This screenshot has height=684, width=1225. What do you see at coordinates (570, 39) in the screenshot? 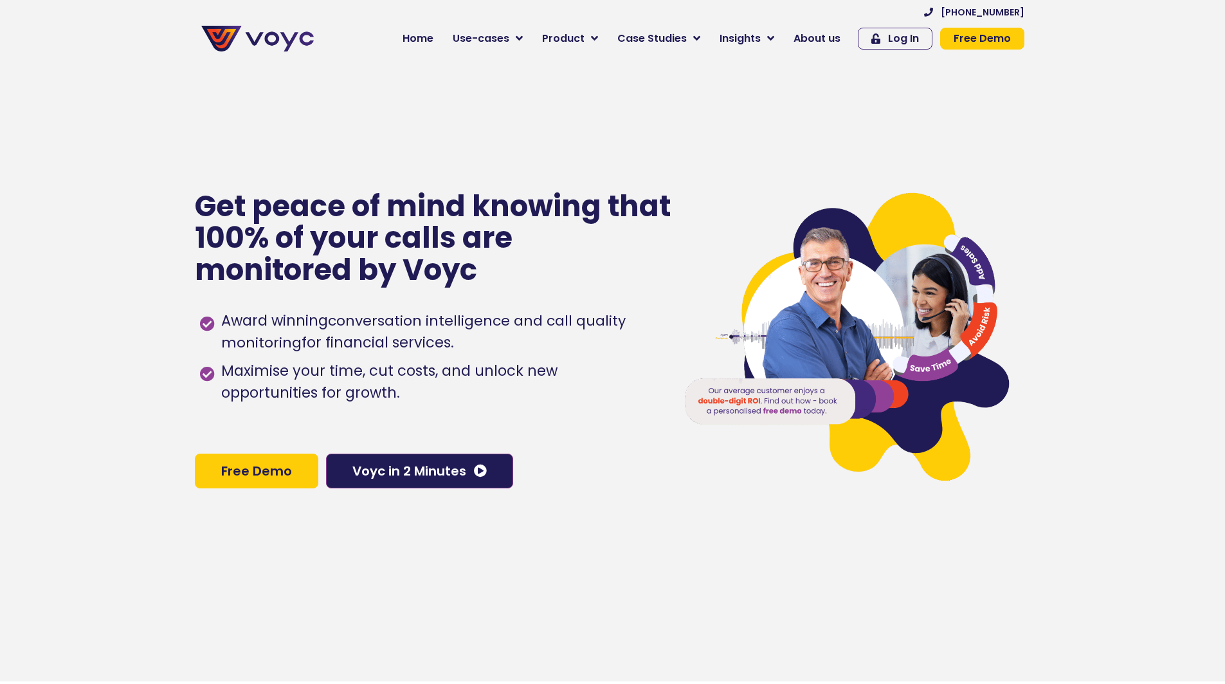
I see `a: Product` at bounding box center [570, 39].